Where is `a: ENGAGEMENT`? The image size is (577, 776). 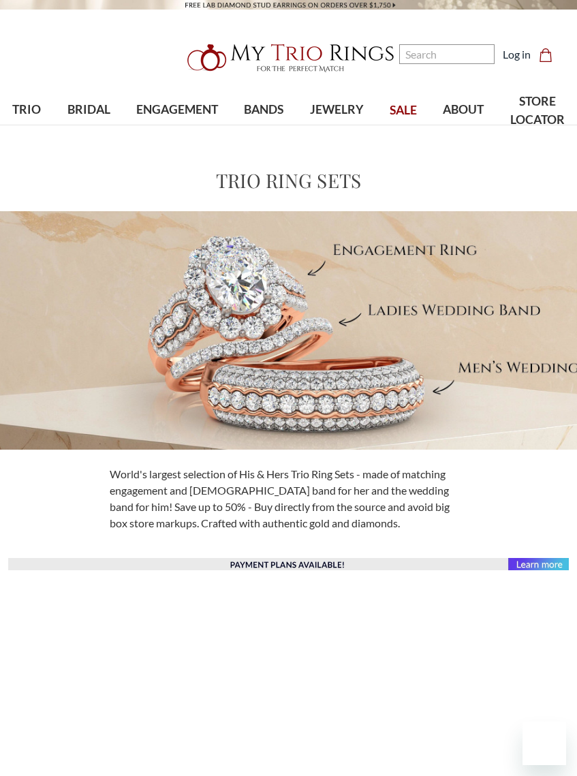 a: ENGAGEMENT is located at coordinates (177, 110).